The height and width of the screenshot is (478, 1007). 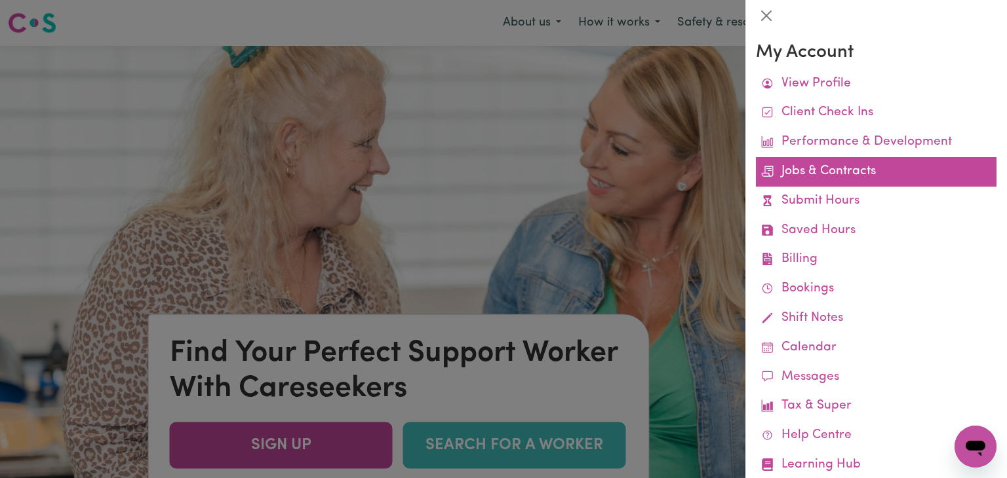 I want to click on a: Submit Hours, so click(x=876, y=201).